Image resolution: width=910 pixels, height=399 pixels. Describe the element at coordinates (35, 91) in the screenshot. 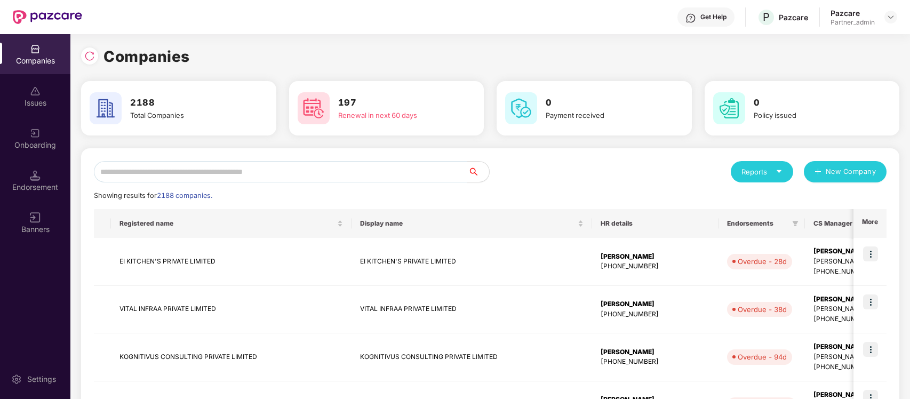

I see `img: svg+xml;base64,PHN2ZyBpZD0iSXNzdWVzX2Rpc2FibGVkIiB4bWxucz0iaHR0cDovL3d3dy53My5vcmcvMjAwMC9zdmciIH...` at that location.